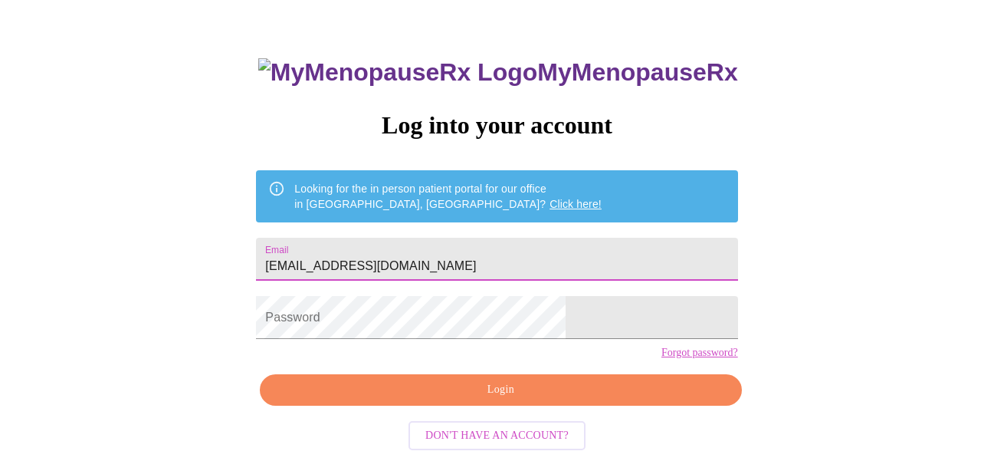  What do you see at coordinates (497, 125) in the screenshot?
I see `h3: Log into your account` at bounding box center [497, 125].